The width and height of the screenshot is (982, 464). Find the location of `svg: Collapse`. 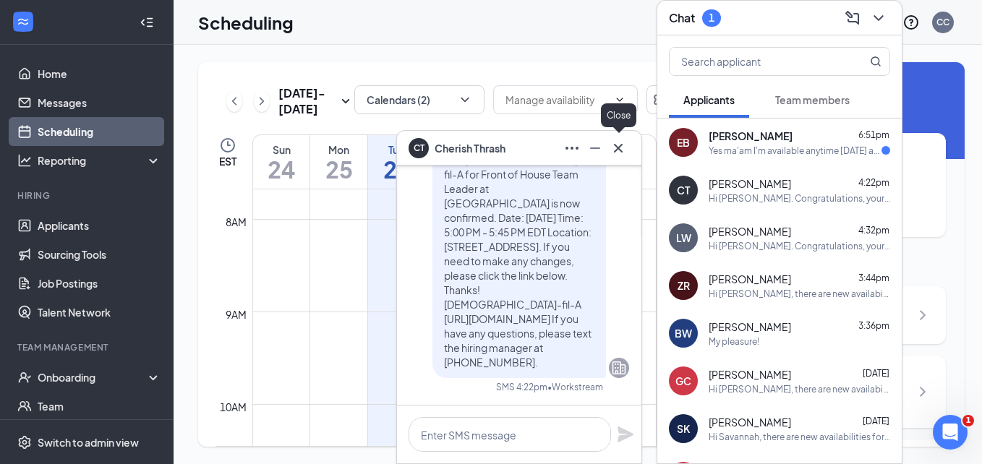

svg: Collapse is located at coordinates (147, 22).